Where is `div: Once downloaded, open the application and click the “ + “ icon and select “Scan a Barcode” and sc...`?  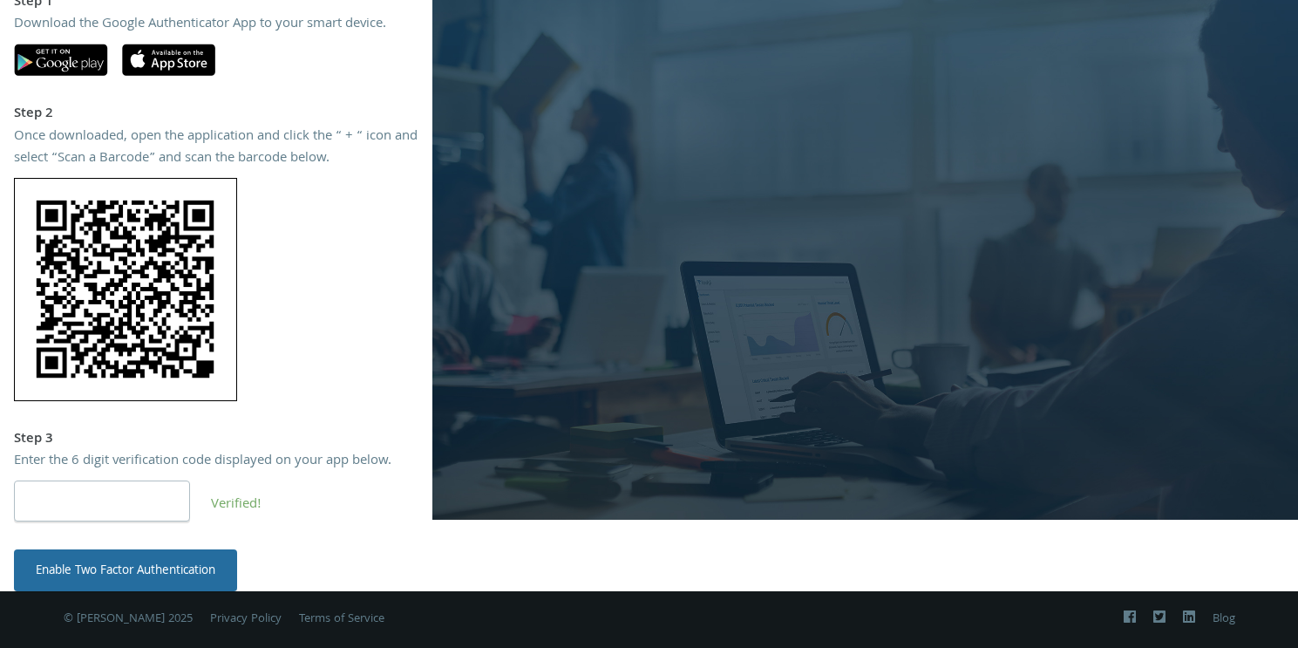 div: Once downloaded, open the application and click the “ + “ icon and select “Scan a Barcode” and sc... is located at coordinates (216, 148).